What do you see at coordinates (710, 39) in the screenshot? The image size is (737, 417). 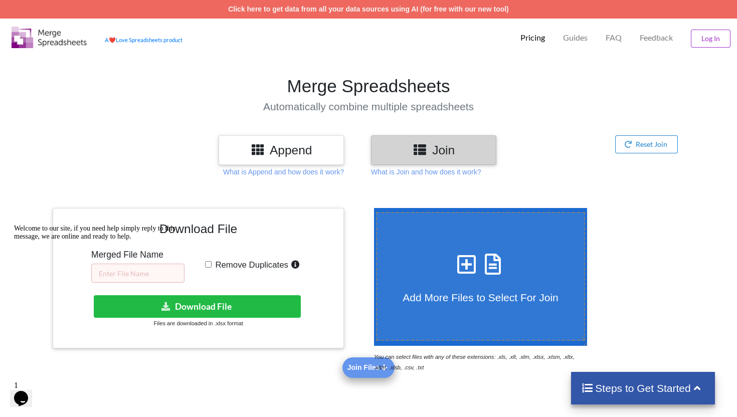 I see `button: Log In` at bounding box center [710, 39].